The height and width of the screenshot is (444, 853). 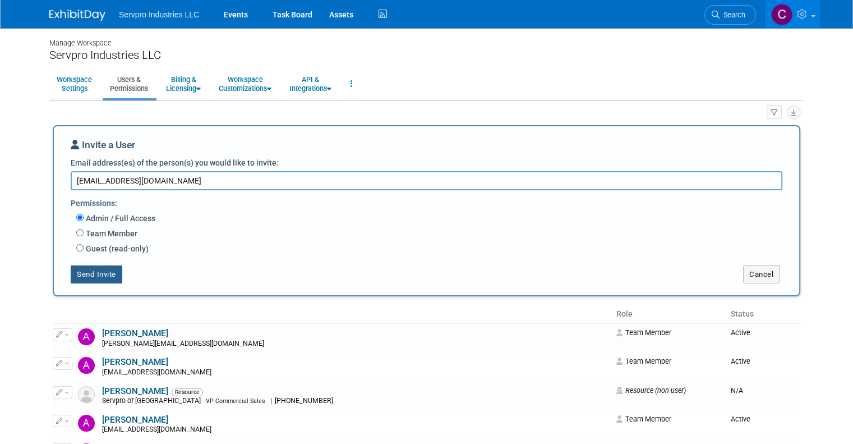 I want to click on label: Guest (read-only), so click(x=116, y=248).